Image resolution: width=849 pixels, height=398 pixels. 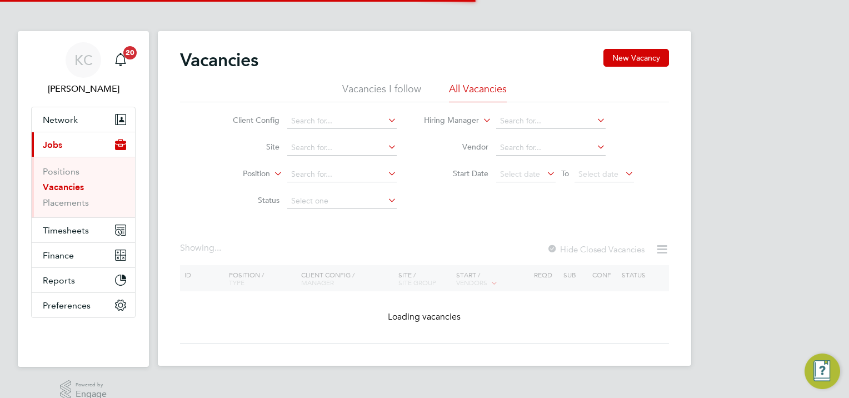 I want to click on label: Position, so click(x=238, y=174).